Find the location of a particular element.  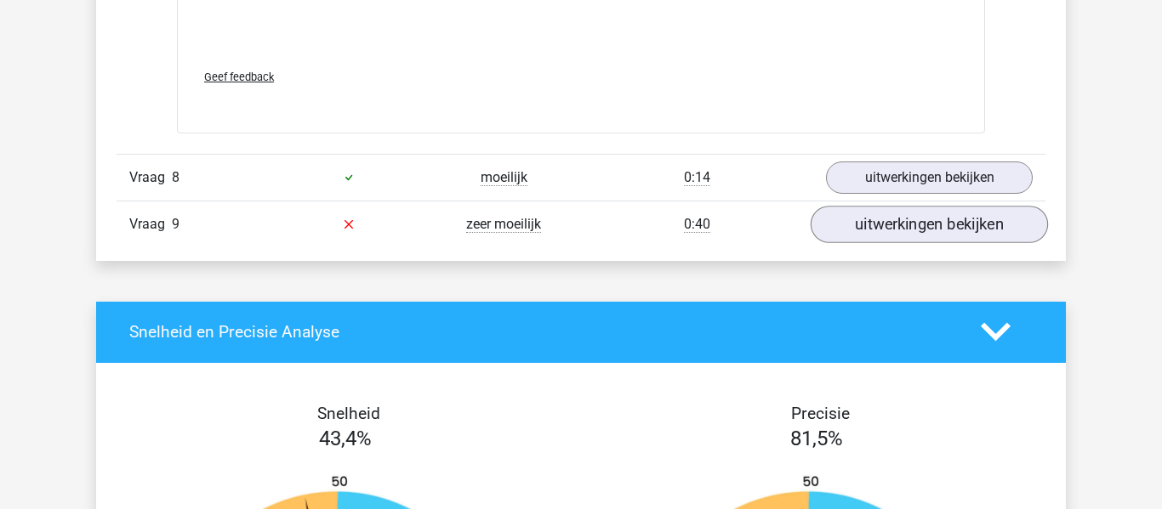

h4: Snelheid is located at coordinates (349, 413).